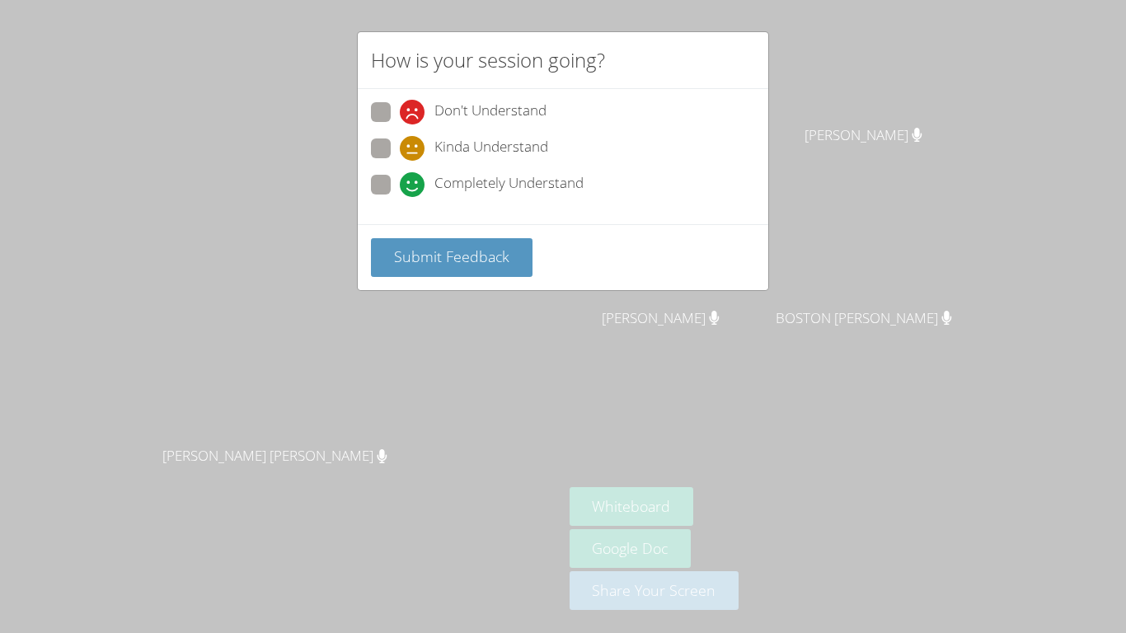 Image resolution: width=1126 pixels, height=633 pixels. Describe the element at coordinates (509, 185) in the screenshot. I see `span: Completely Understand` at that location.